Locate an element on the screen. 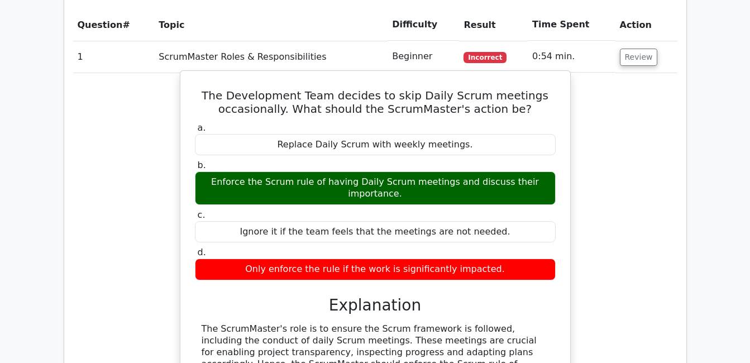  span: Incorrect is located at coordinates (485, 58).